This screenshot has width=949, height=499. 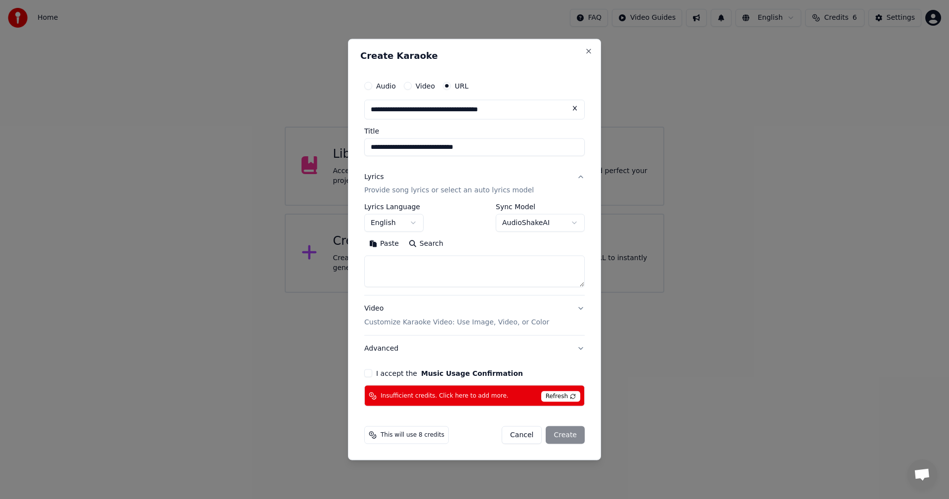 I want to click on span: Insufficient credits. Click here to add more., so click(x=444, y=395).